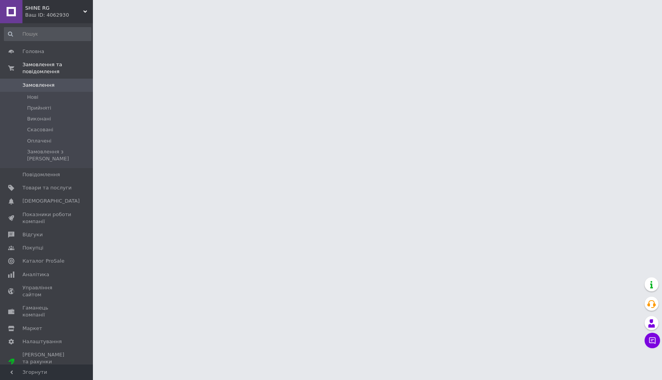 This screenshot has height=380, width=662. What do you see at coordinates (39, 119) in the screenshot?
I see `span: Виконані` at bounding box center [39, 119].